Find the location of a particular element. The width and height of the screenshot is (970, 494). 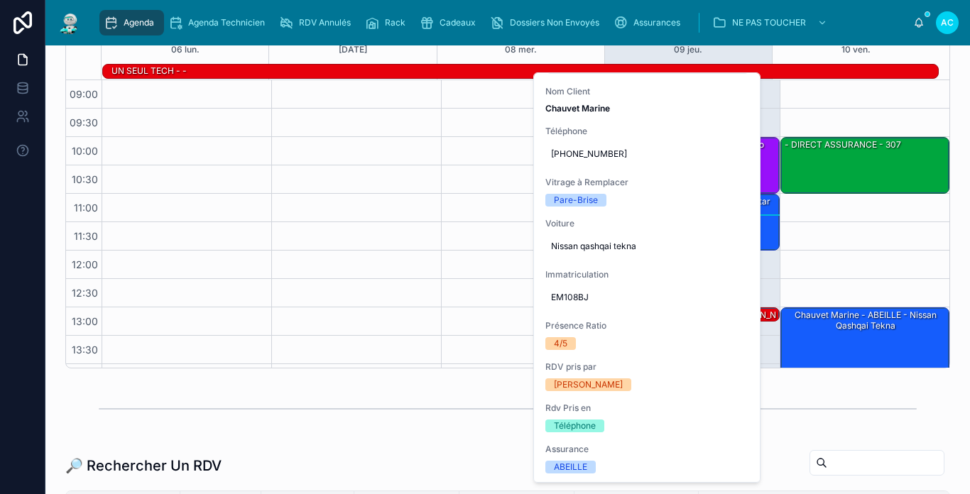

span: AC is located at coordinates (948, 23).